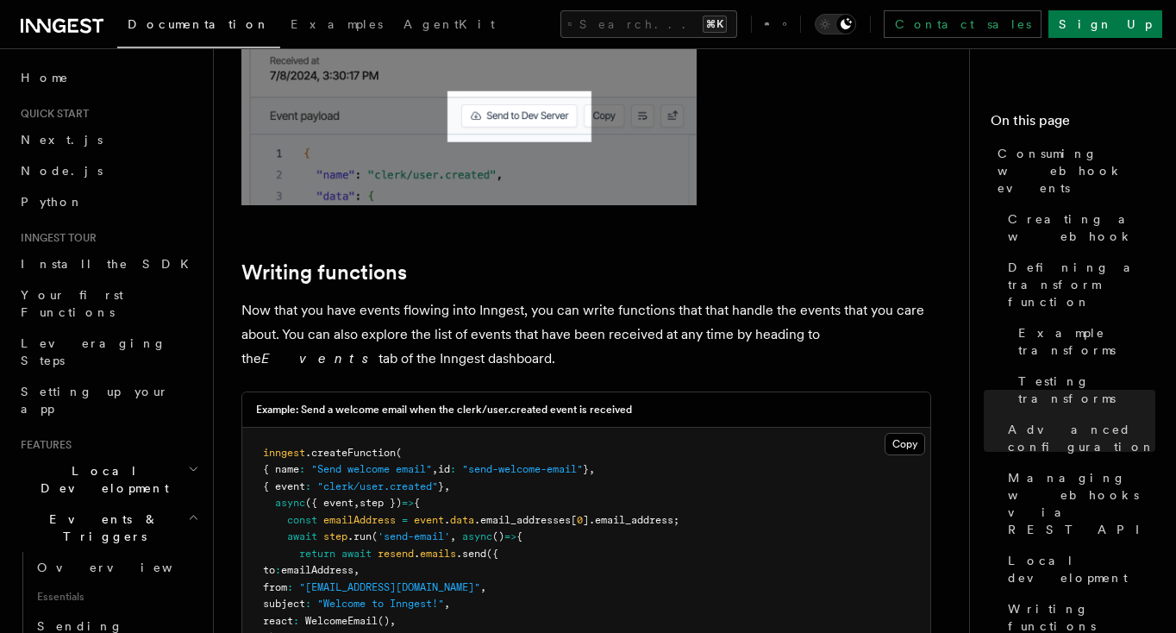  What do you see at coordinates (51, 114) in the screenshot?
I see `span: Quick start` at bounding box center [51, 114].